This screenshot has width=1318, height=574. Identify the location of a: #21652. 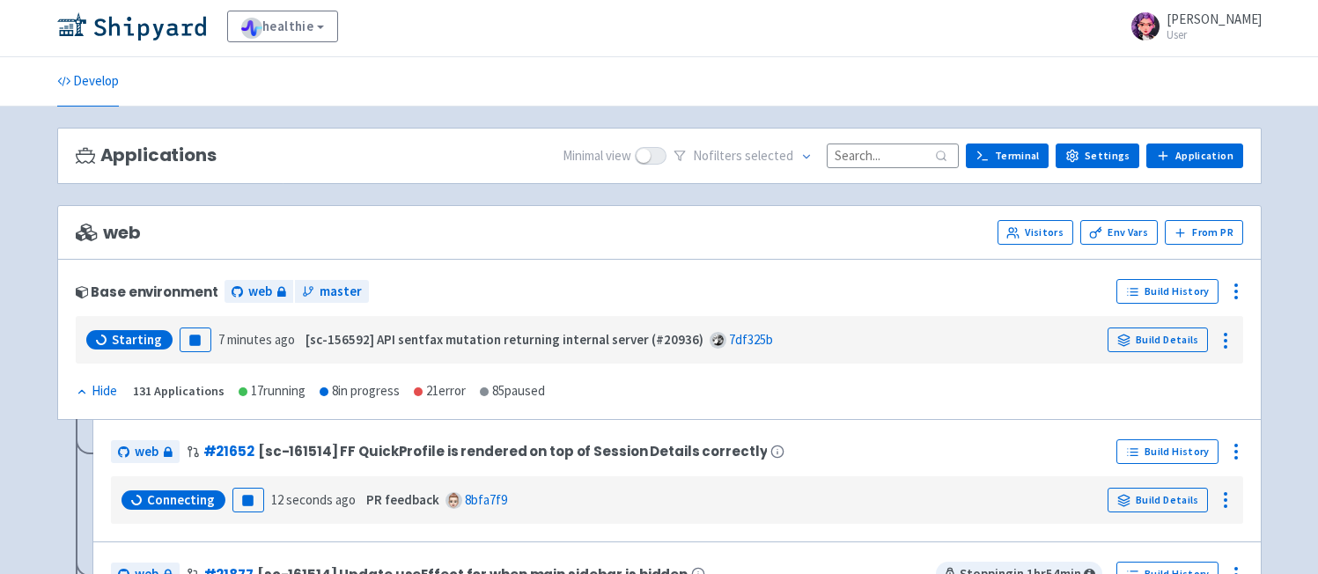
(229, 451).